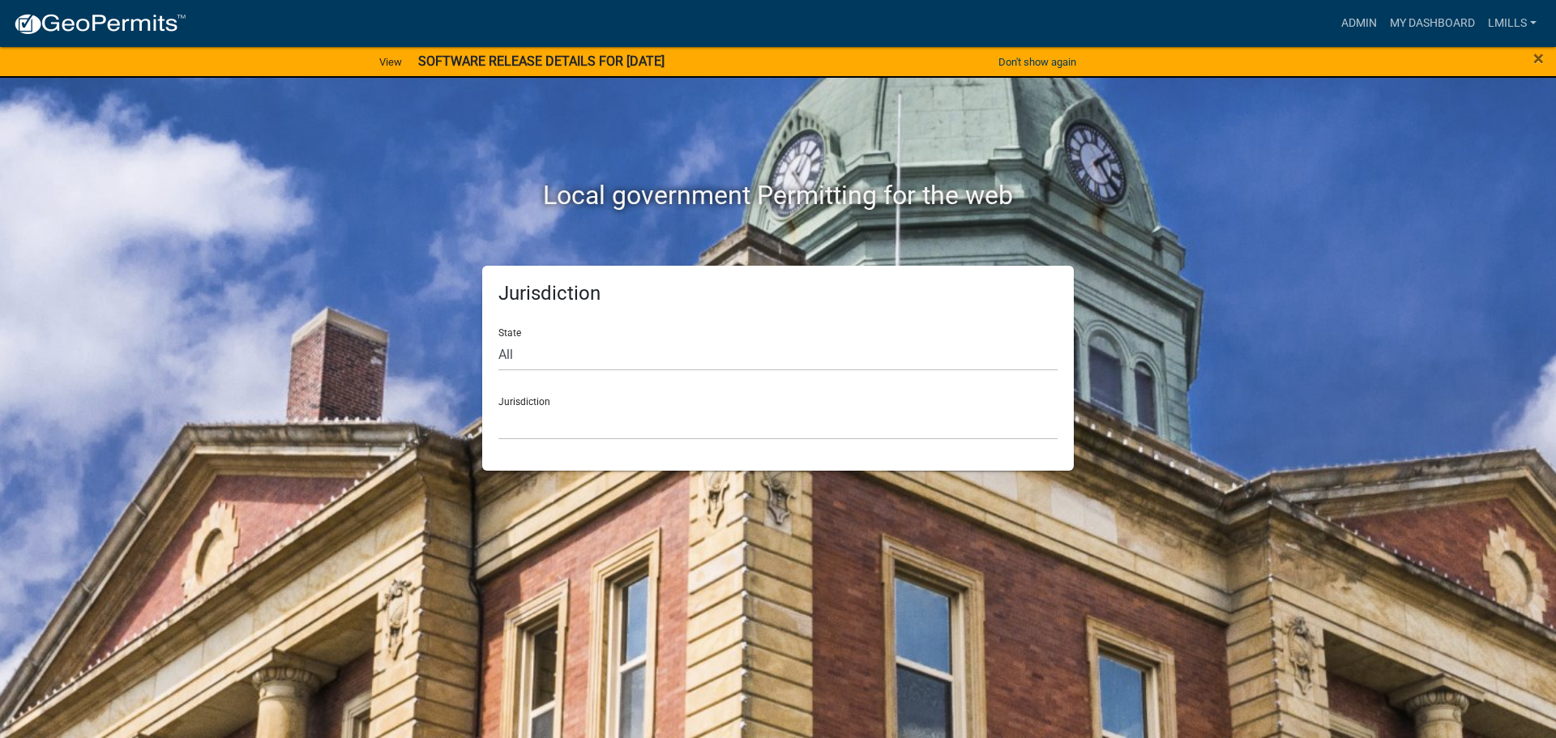 This screenshot has height=738, width=1556. What do you see at coordinates (778, 195) in the screenshot?
I see `h2: Local government Permitting for the web` at bounding box center [778, 195].